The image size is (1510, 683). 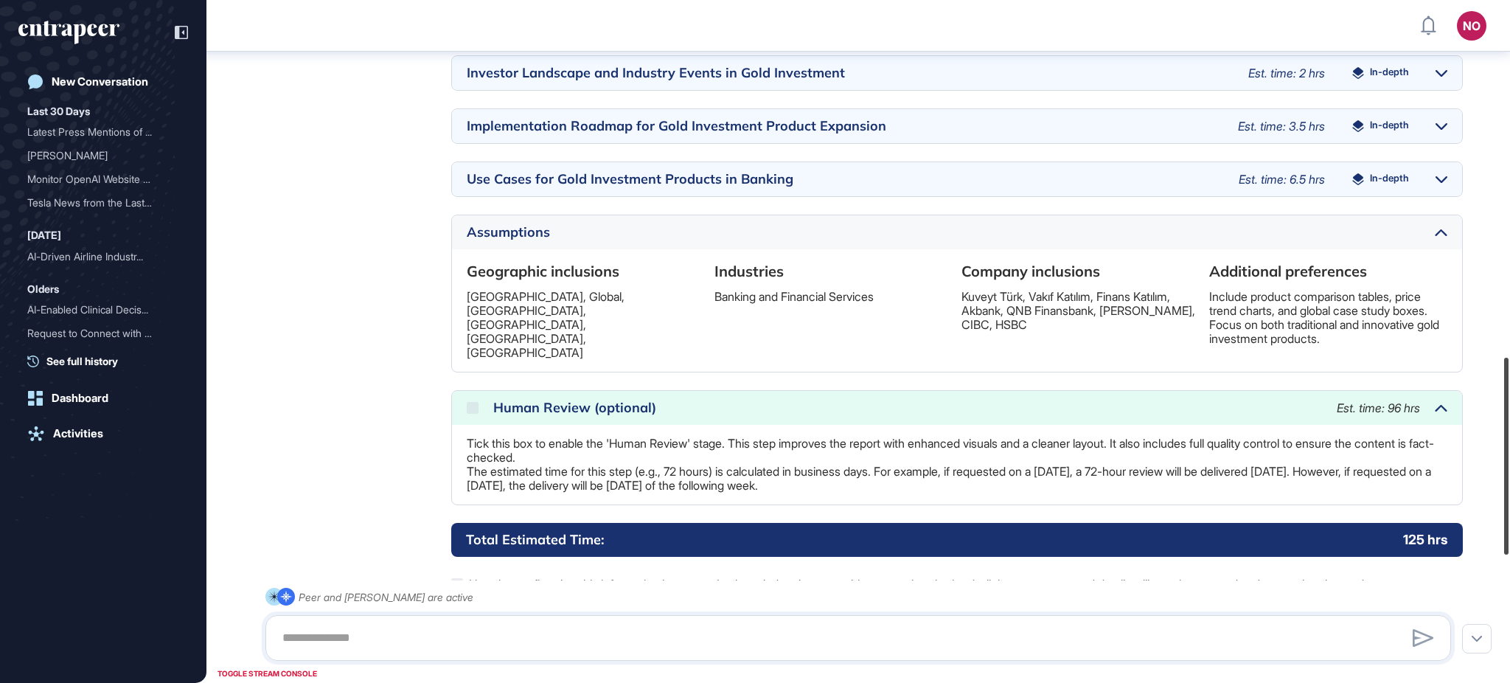 What do you see at coordinates (834, 271) in the screenshot?
I see `h6: Industries` at bounding box center [834, 271].